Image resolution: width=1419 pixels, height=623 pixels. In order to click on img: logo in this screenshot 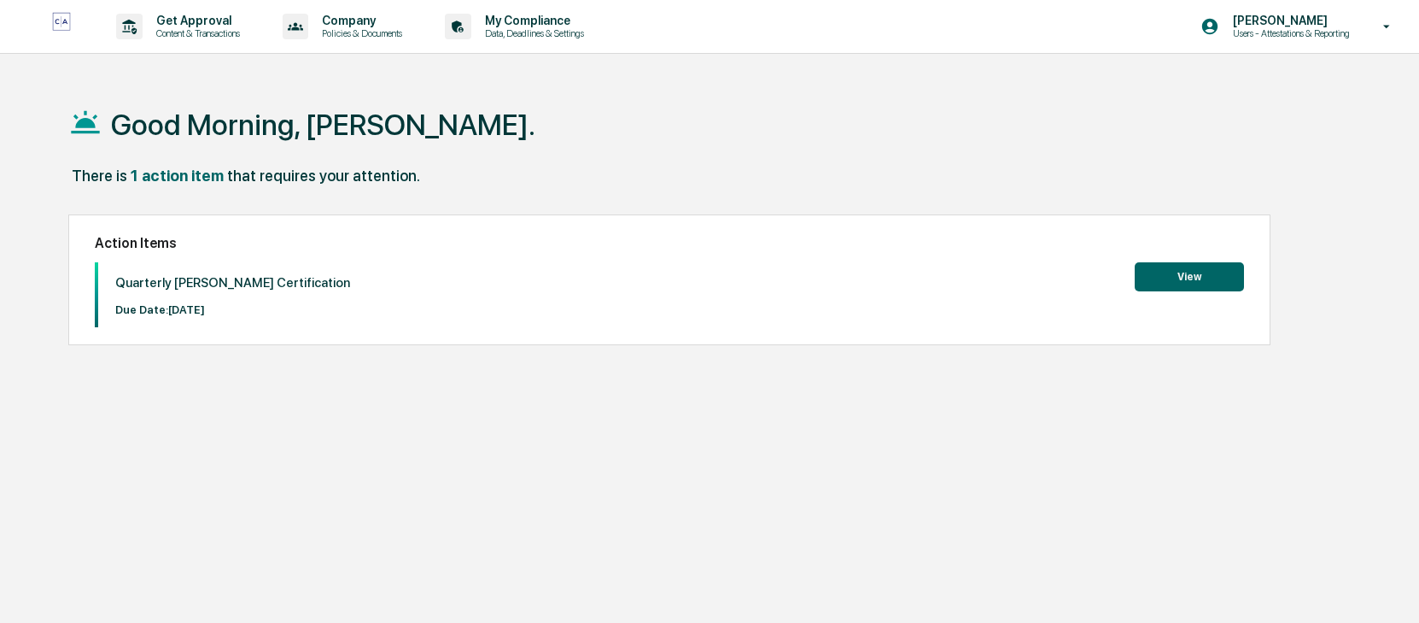, I will do `click(61, 26)`.